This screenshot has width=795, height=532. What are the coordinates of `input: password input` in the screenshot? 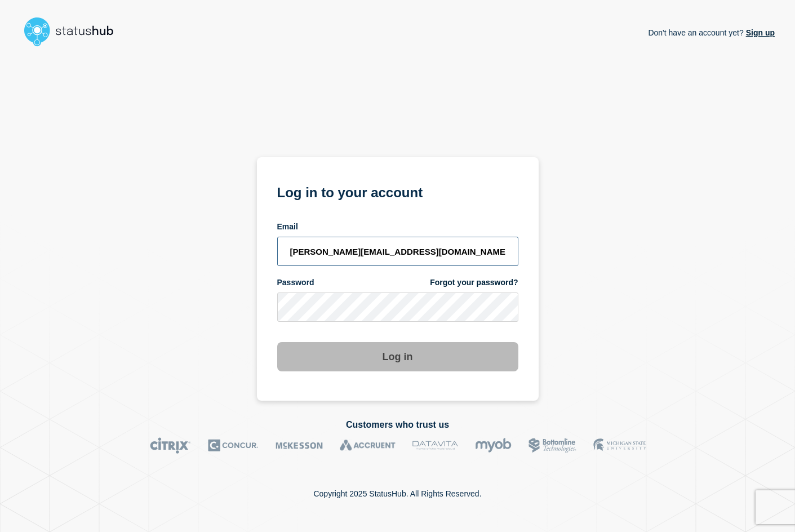 It's located at (398, 307).